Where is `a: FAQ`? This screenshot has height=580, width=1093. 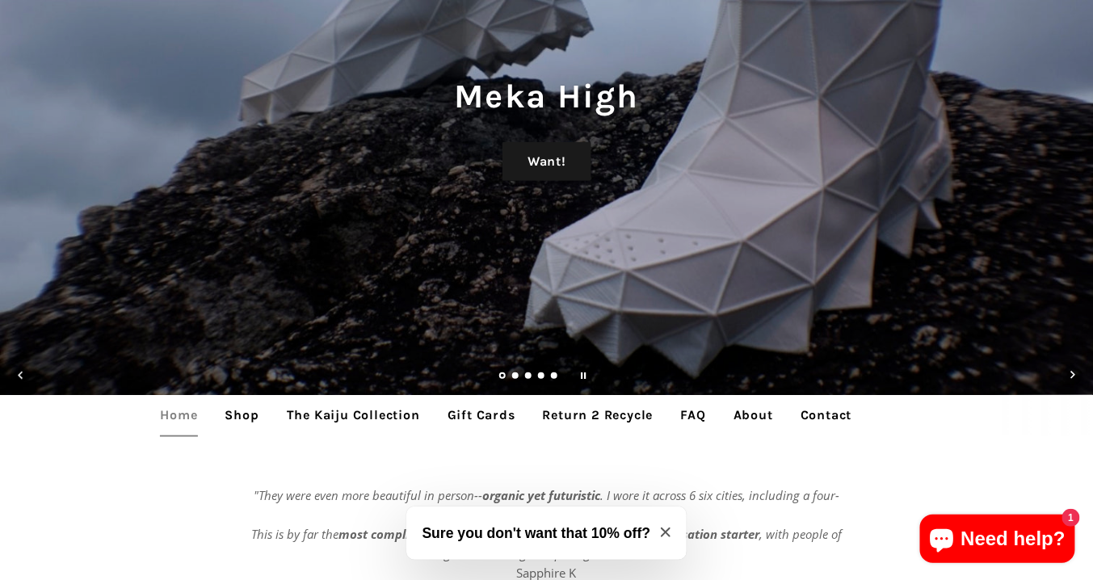 a: FAQ is located at coordinates (693, 415).